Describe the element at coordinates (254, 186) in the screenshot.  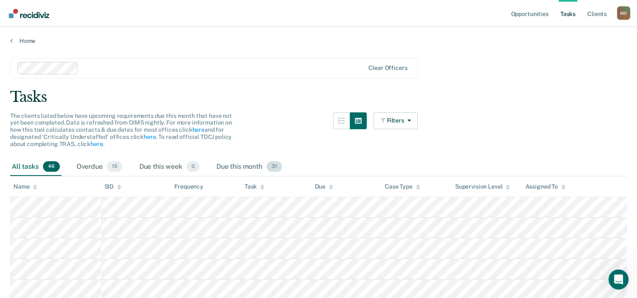
I see `div: Task` at that location.